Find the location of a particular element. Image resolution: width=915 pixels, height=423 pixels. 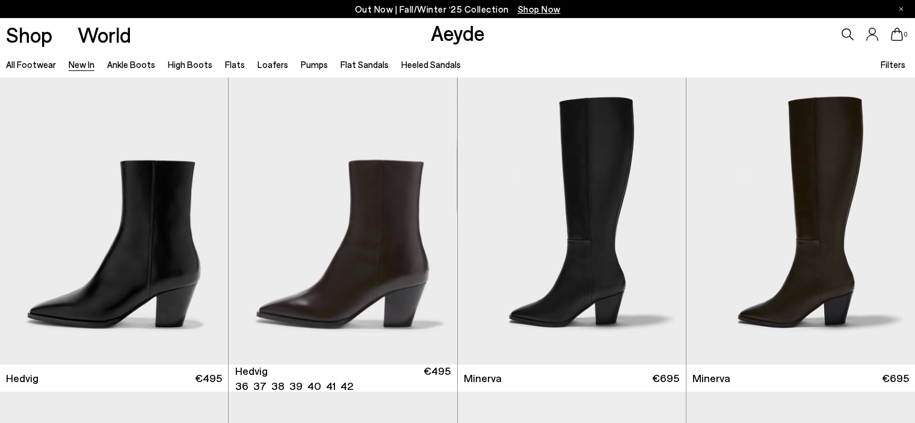

li: 41 is located at coordinates (331, 386).